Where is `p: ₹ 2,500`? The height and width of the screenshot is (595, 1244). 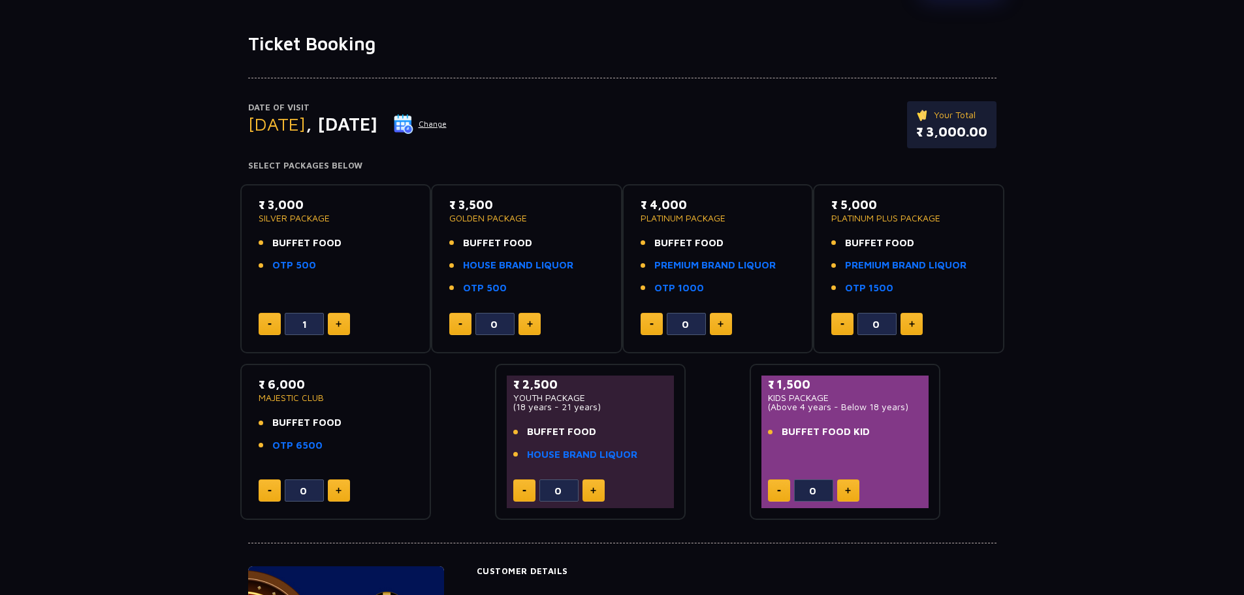 p: ₹ 2,500 is located at coordinates (590, 384).